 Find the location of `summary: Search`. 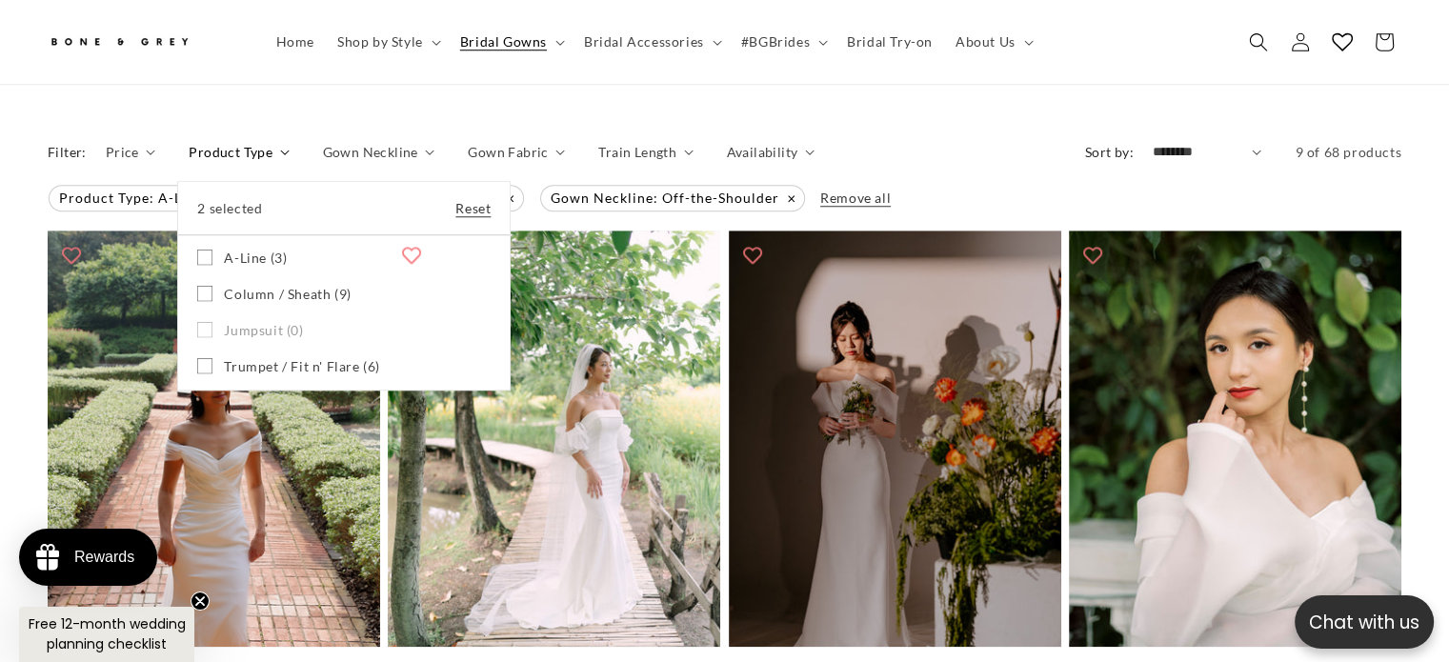

summary: Search is located at coordinates (1258, 42).